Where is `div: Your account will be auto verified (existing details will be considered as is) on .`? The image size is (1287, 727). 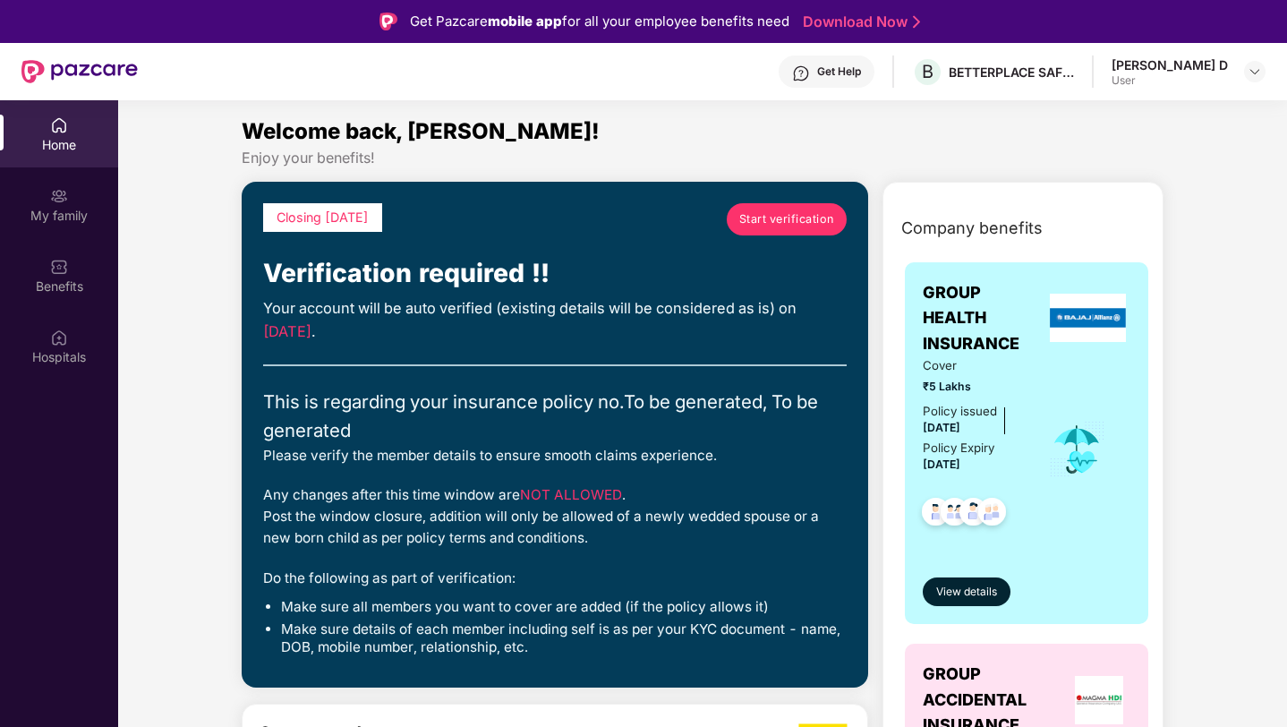 div: Your account will be auto verified (existing details will be considered as is) on . is located at coordinates (555, 320).